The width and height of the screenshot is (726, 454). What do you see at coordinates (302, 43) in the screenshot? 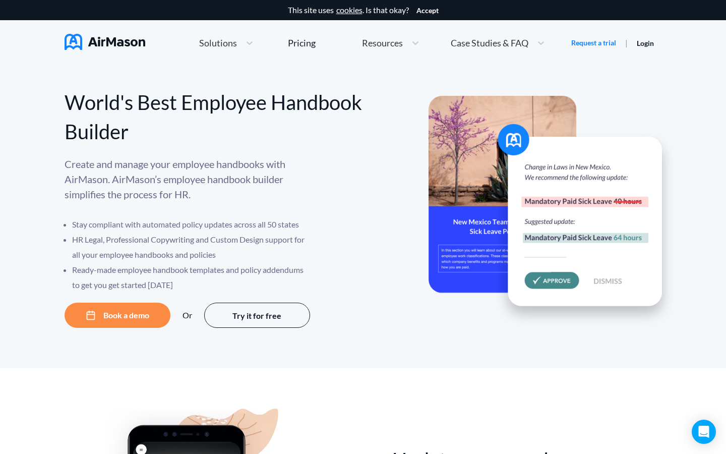
I see `div: Pricing` at bounding box center [302, 43].